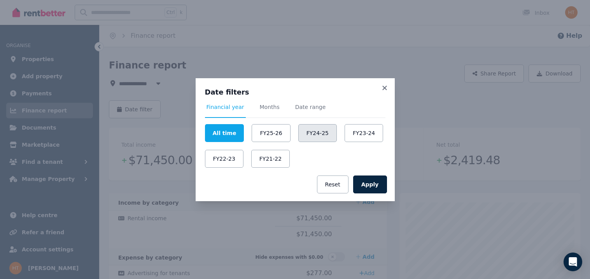 This screenshot has height=279, width=590. What do you see at coordinates (224, 133) in the screenshot?
I see `button: All time` at bounding box center [224, 133].